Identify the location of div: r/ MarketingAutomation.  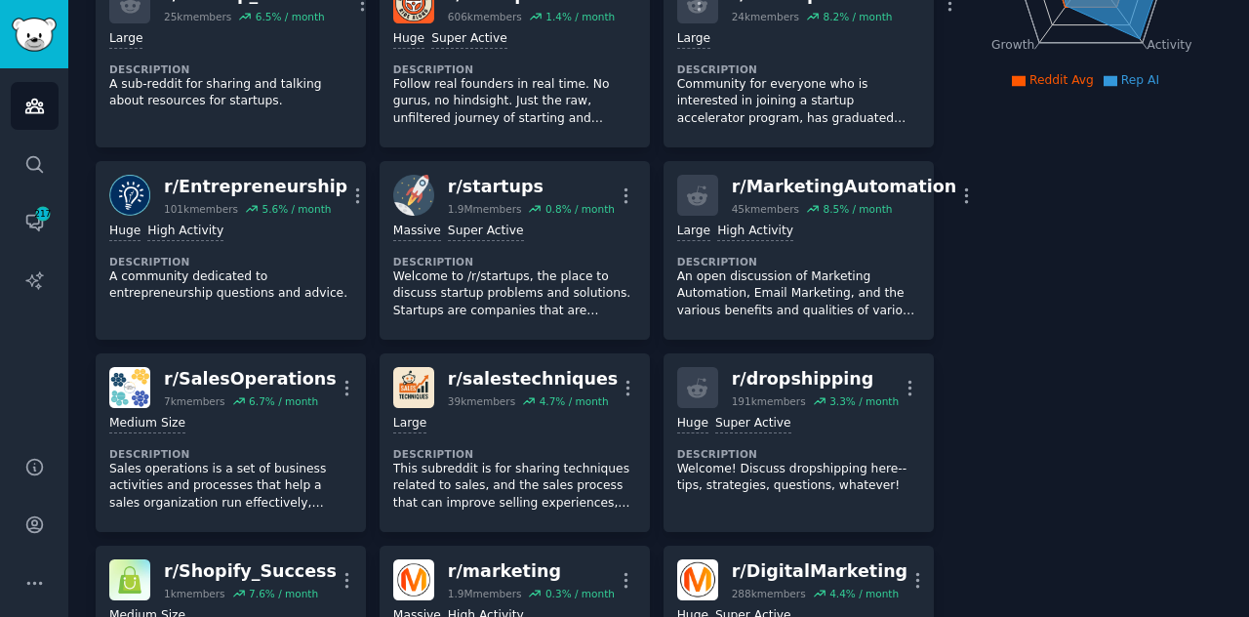
(844, 186).